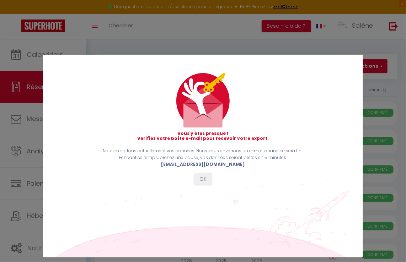 Image resolution: width=406 pixels, height=262 pixels. What do you see at coordinates (203, 158) in the screenshot?
I see `p: Pendant ce temps, prenez une pause, vos données seront prêtes en 5 minutes.` at bounding box center [203, 158].